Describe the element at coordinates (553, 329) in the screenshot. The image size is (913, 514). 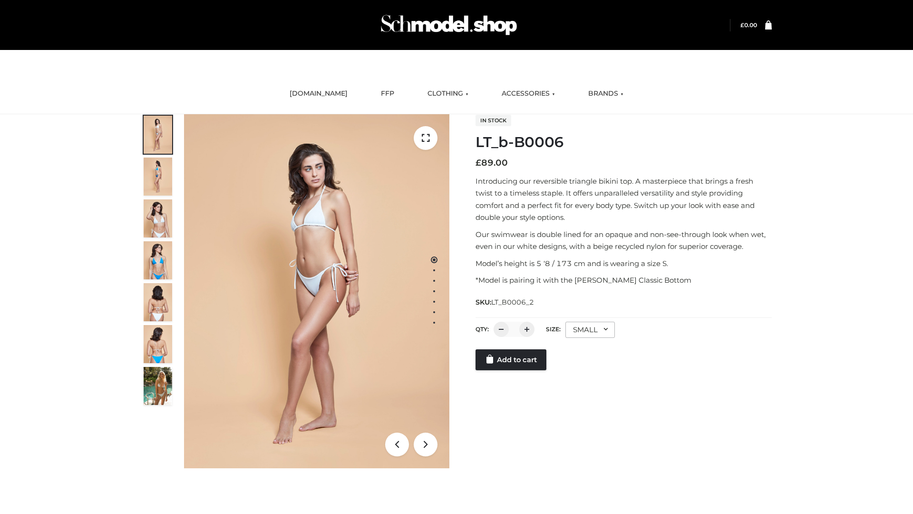
I see `label: Size:` at that location.